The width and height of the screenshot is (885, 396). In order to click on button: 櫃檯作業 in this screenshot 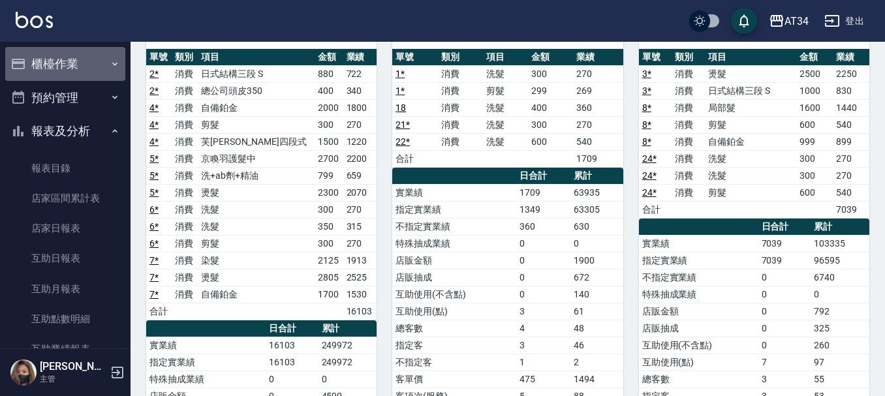, I will do `click(65, 64)`.